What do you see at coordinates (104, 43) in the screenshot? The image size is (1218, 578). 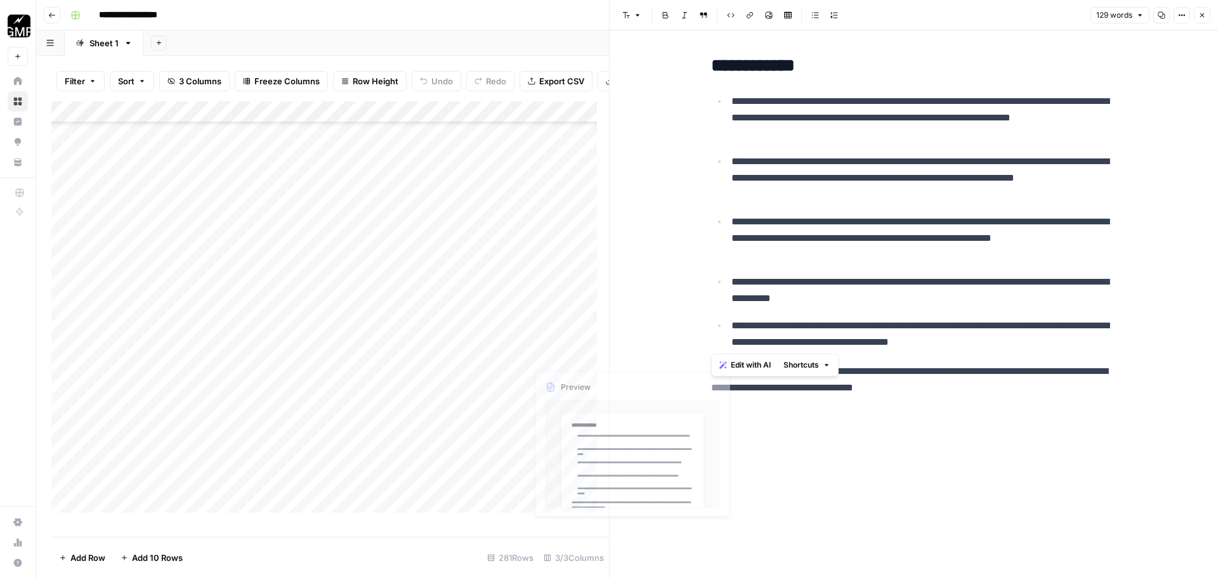 I see `div: Sheet 1` at bounding box center [104, 43].